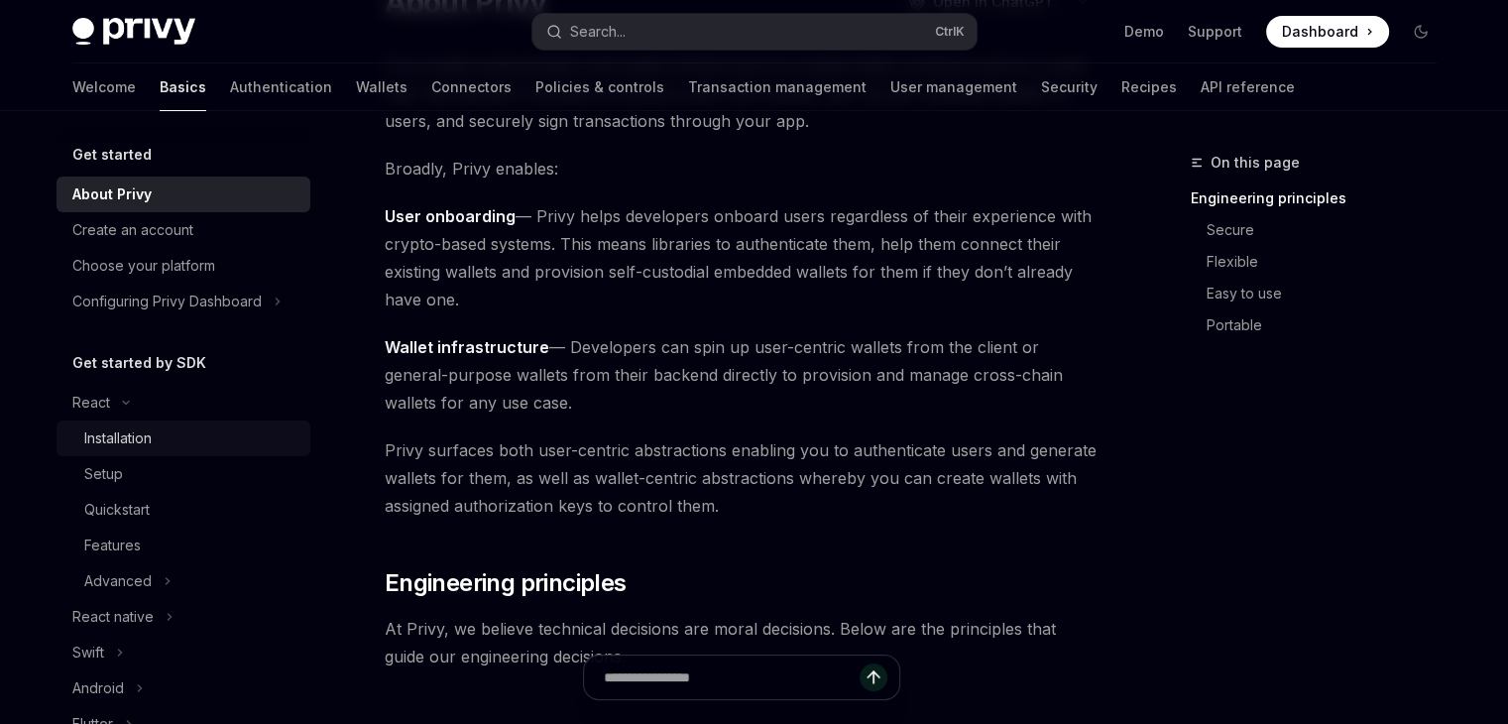  What do you see at coordinates (98, 688) in the screenshot?
I see `div: Android` at bounding box center [98, 688].